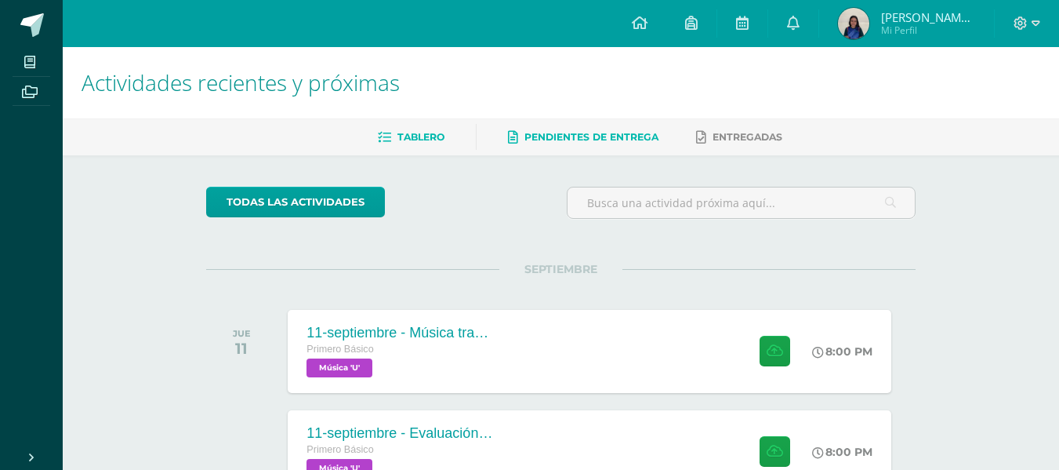 This screenshot has width=1059, height=470. Describe the element at coordinates (339, 368) in the screenshot. I see `span: Música 'U'` at that location.